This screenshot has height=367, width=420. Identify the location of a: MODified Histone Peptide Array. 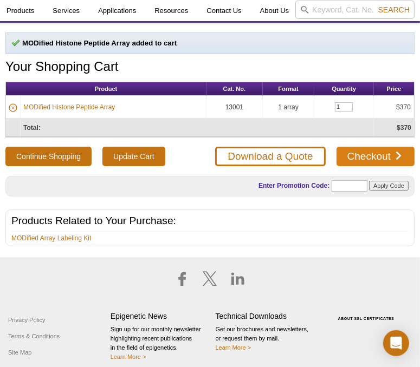
(69, 107).